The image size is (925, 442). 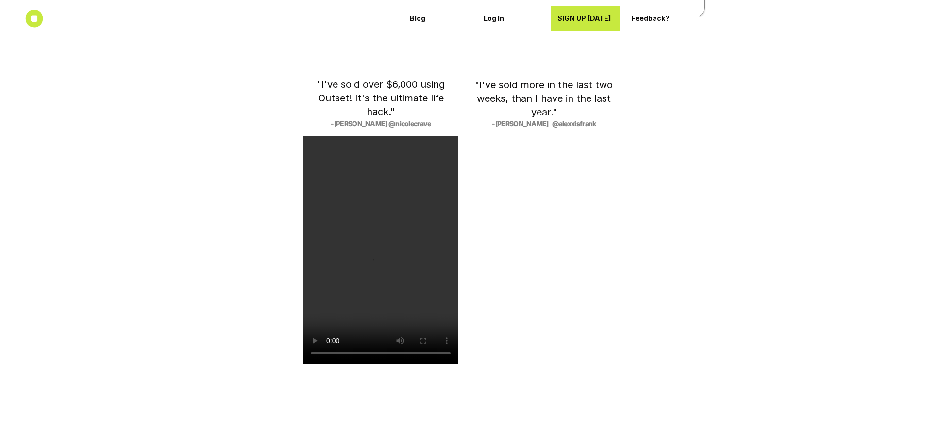 What do you see at coordinates (544, 99) in the screenshot?
I see `p: "I've sold more in the last two weeks, than I have in the last year."` at bounding box center [544, 99].